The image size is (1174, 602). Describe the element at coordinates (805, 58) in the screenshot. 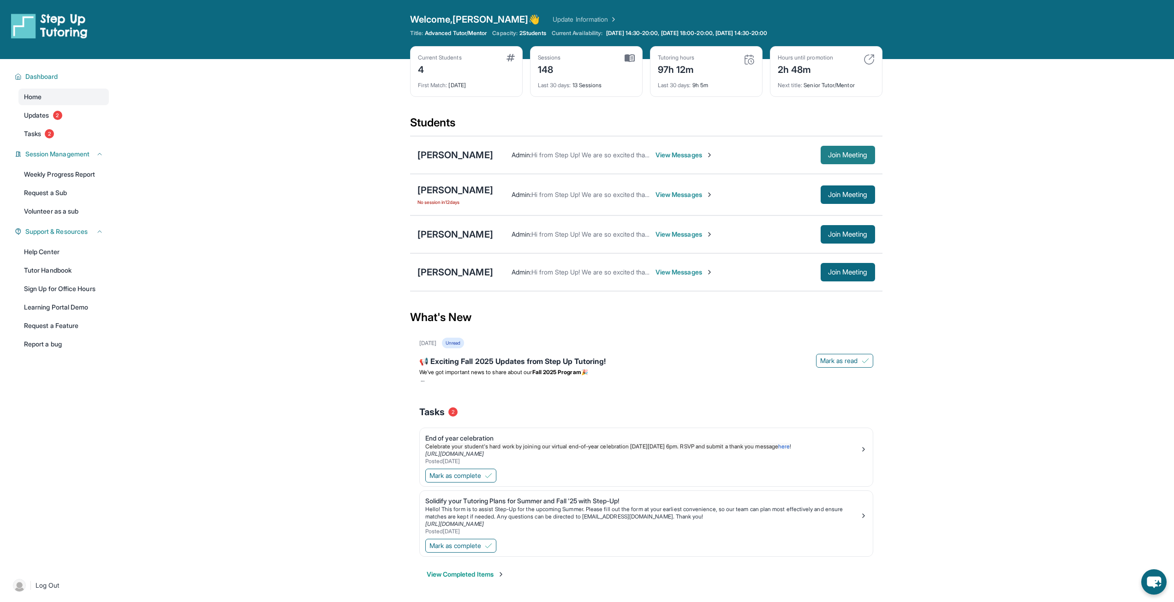

I see `div: Hours until promotion` at that location.